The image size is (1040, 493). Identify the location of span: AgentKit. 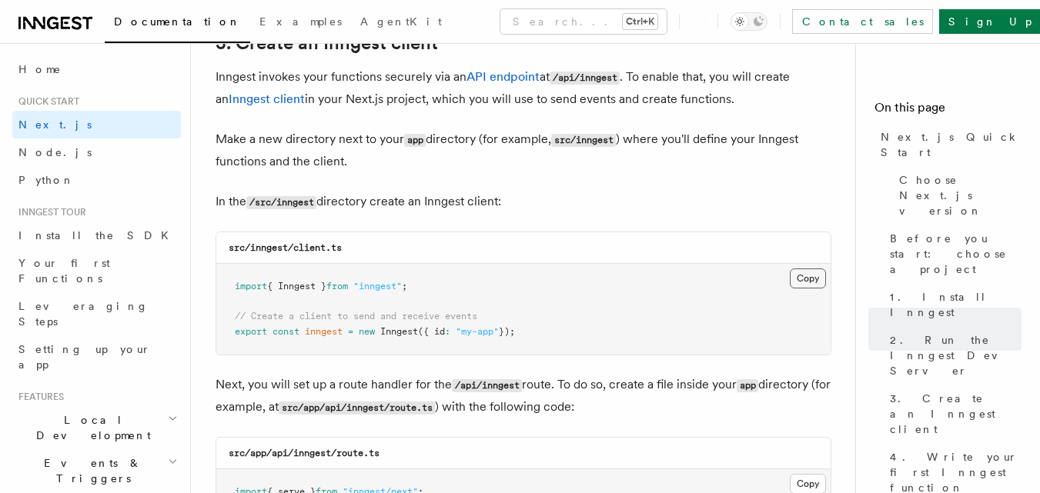
(401, 22).